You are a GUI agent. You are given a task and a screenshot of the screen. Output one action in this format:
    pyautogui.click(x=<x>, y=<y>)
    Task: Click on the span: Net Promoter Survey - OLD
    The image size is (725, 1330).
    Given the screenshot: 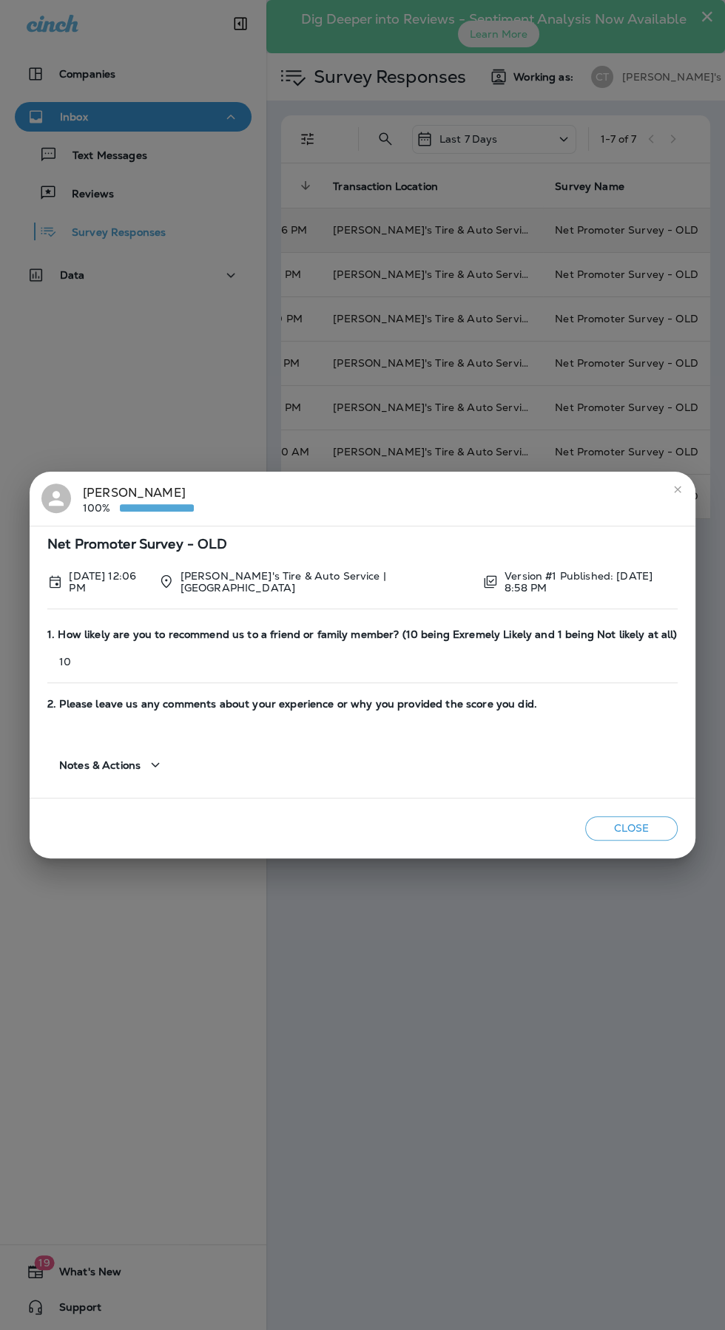 What is the action you would take?
    pyautogui.click(x=362, y=544)
    